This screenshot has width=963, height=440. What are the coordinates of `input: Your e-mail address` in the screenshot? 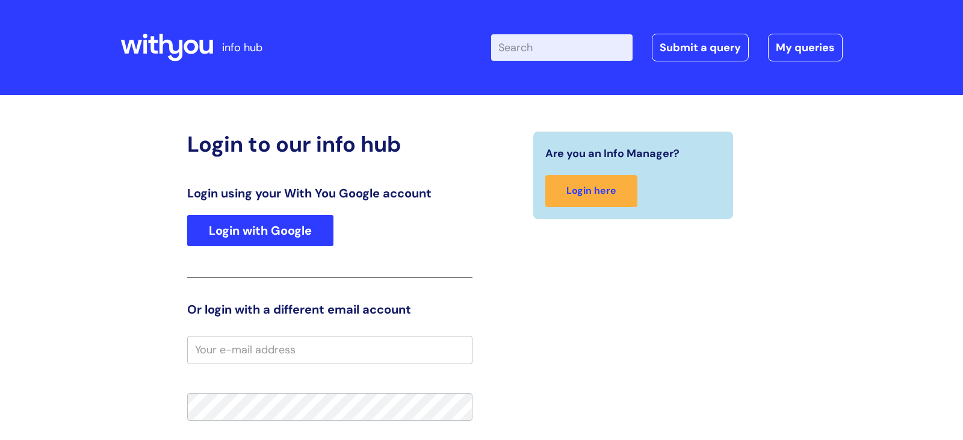 It's located at (330, 350).